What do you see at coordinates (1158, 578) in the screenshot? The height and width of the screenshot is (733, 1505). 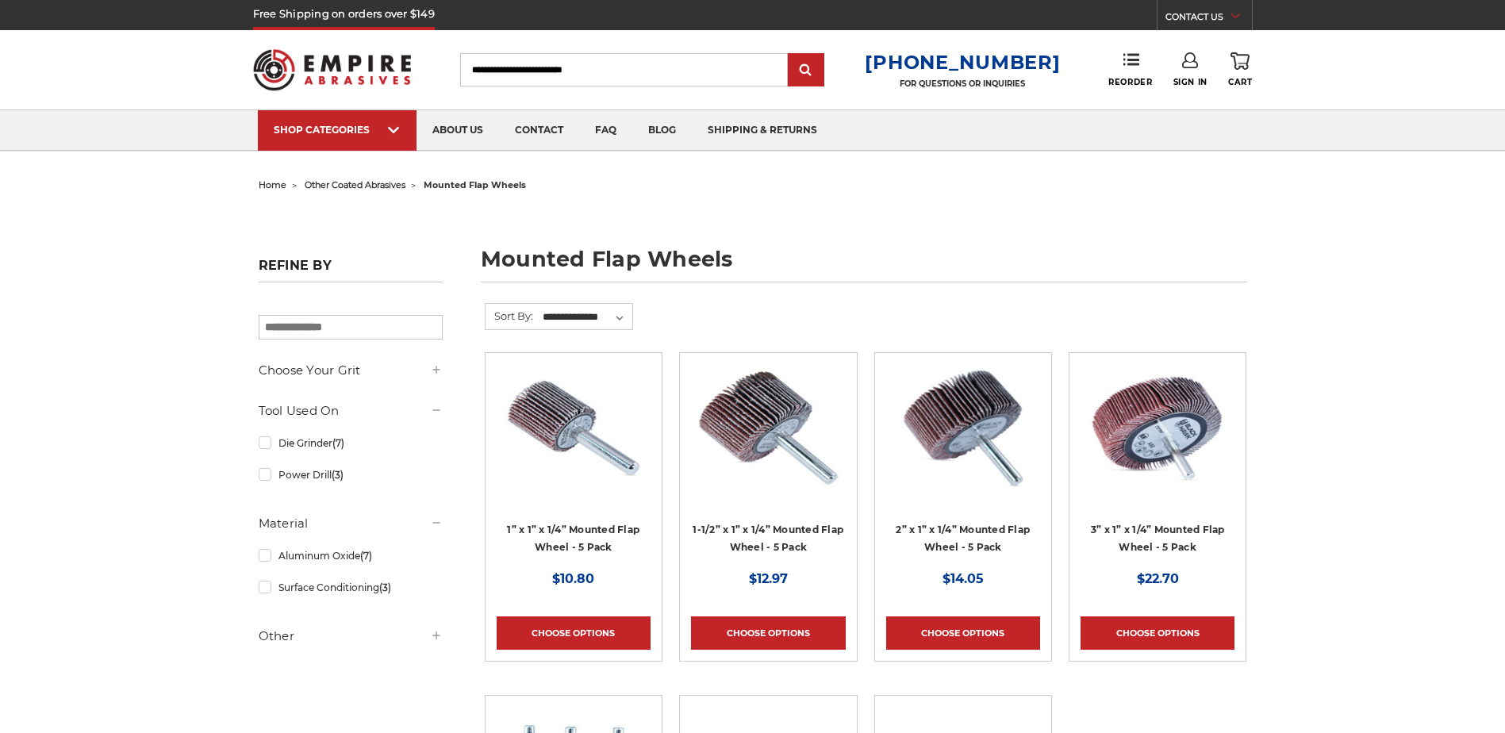 I see `span: $22.70` at bounding box center [1158, 578].